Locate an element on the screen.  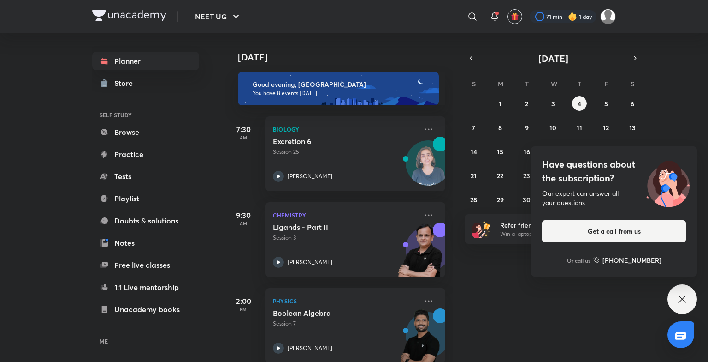
abbr: September 7, 2025 is located at coordinates (474, 127).